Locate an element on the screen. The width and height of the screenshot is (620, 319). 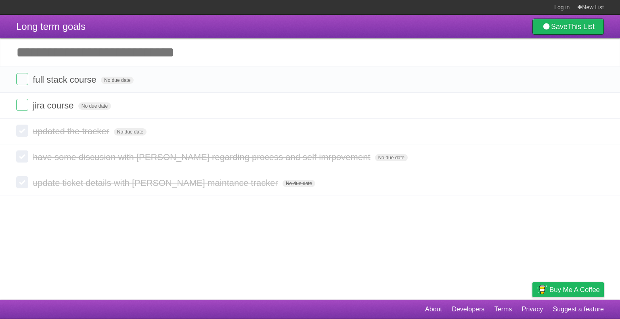
a: SaveThis List is located at coordinates (568, 27).